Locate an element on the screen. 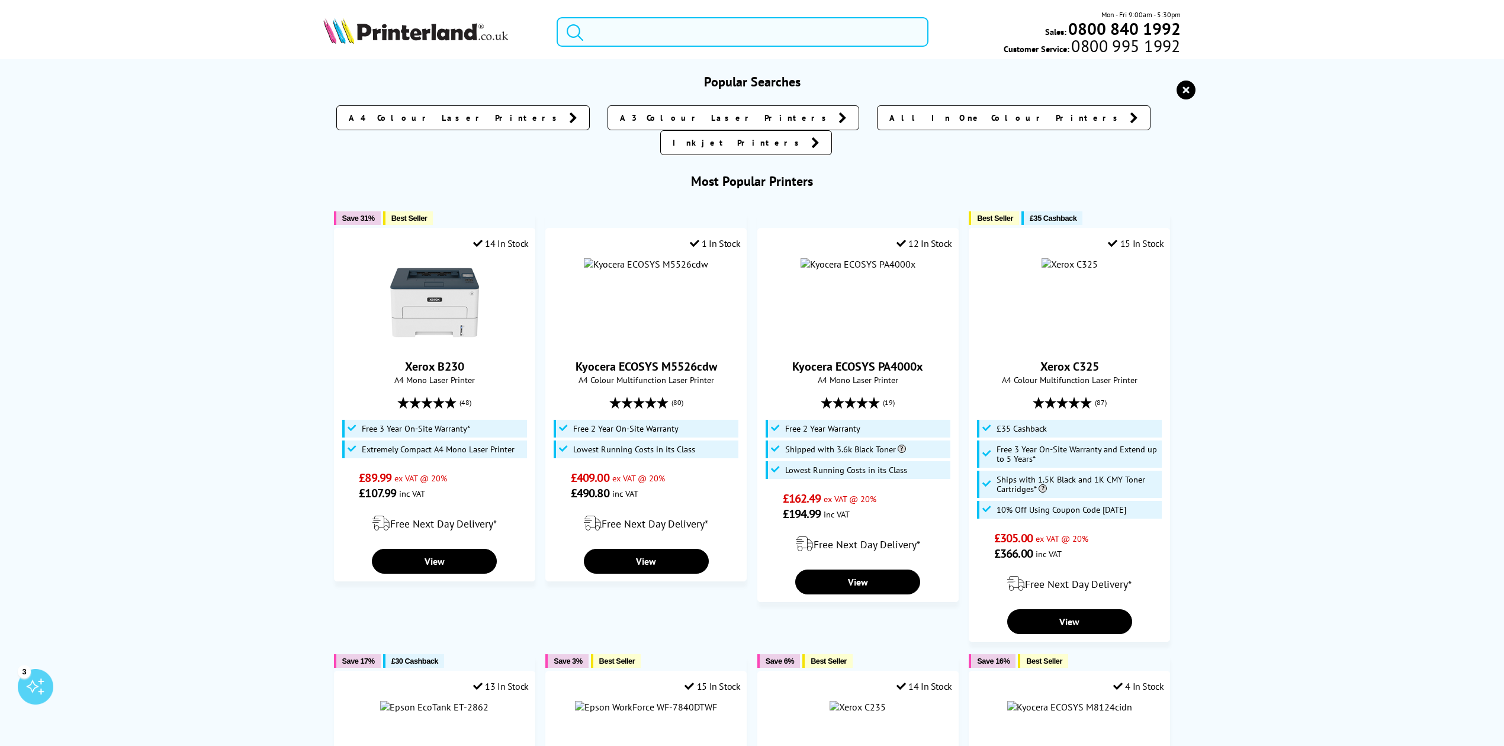 The height and width of the screenshot is (746, 1504). span: 0800 995 1992 is located at coordinates (1124, 46).